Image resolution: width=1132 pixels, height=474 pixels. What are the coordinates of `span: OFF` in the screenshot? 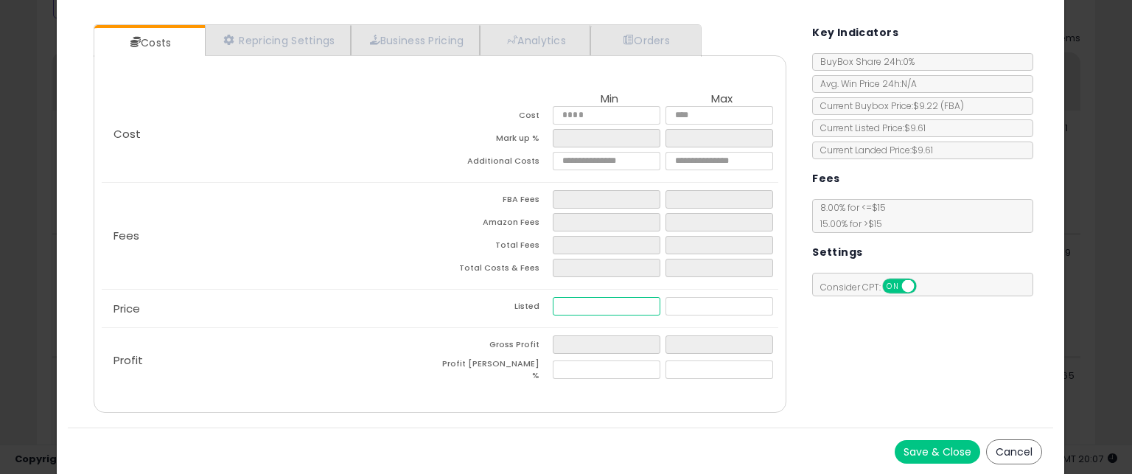 It's located at (926, 286).